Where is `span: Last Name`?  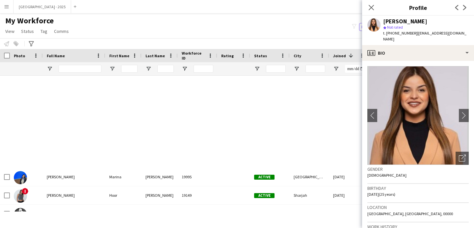
span: Last Name is located at coordinates (155, 56).